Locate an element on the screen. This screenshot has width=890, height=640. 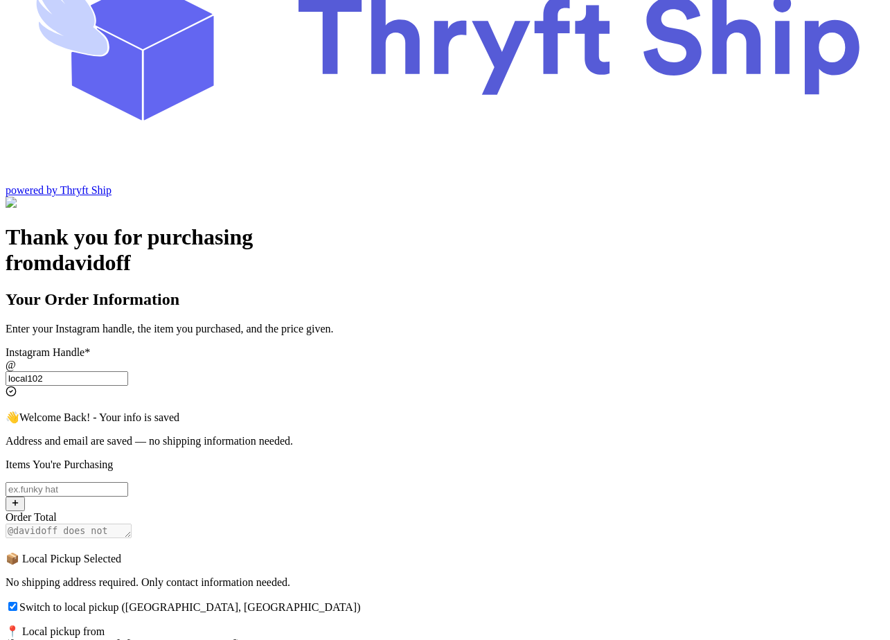
input: ex.funky hat is located at coordinates (66, 489).